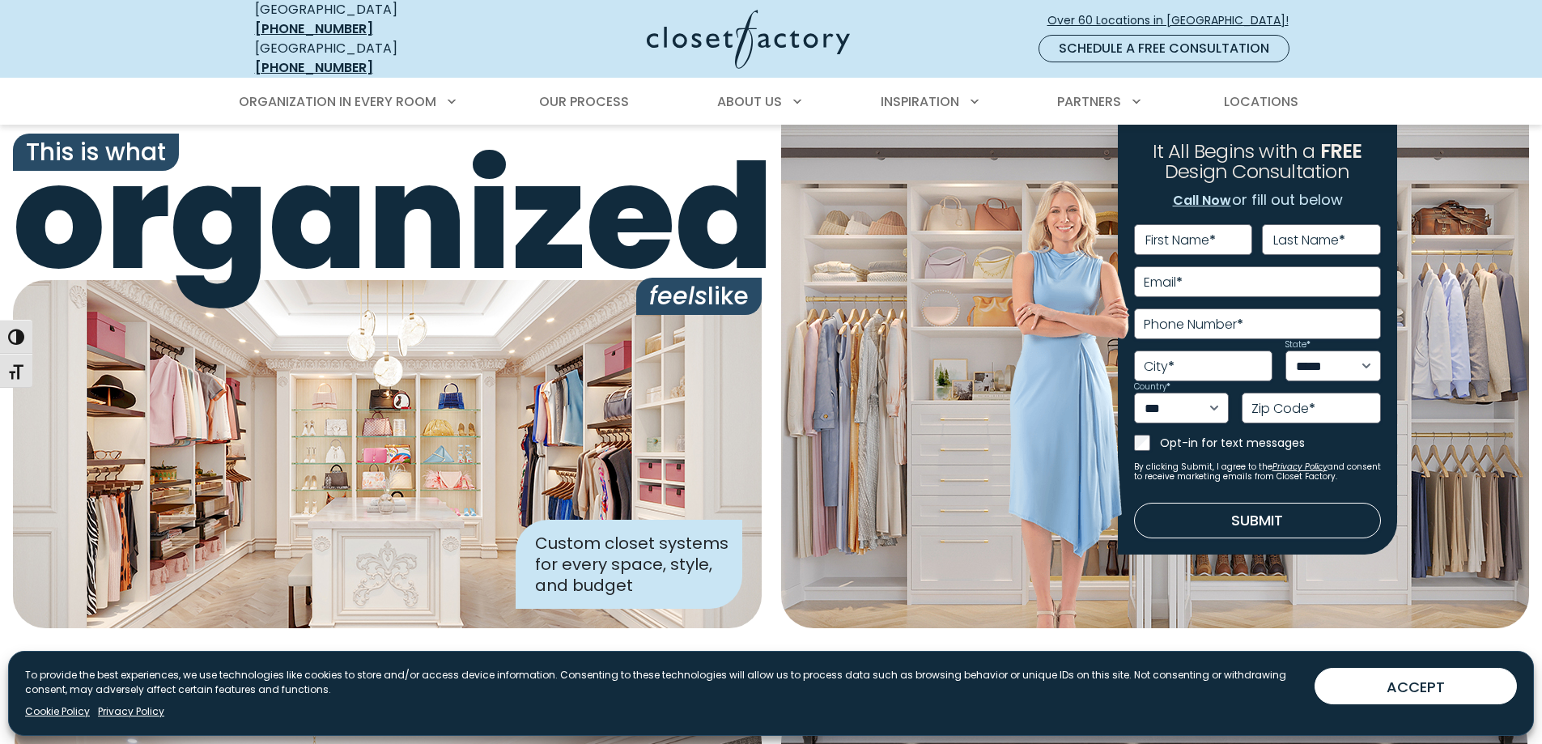 This screenshot has width=1542, height=744. I want to click on label: Zip Code, so click(1283, 409).